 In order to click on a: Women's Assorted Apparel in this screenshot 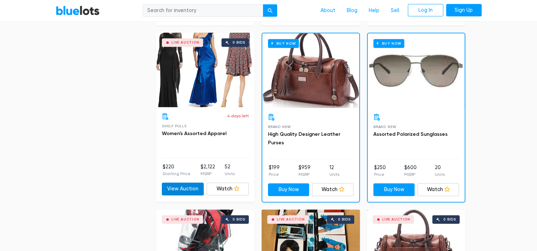, I will do `click(194, 133)`.